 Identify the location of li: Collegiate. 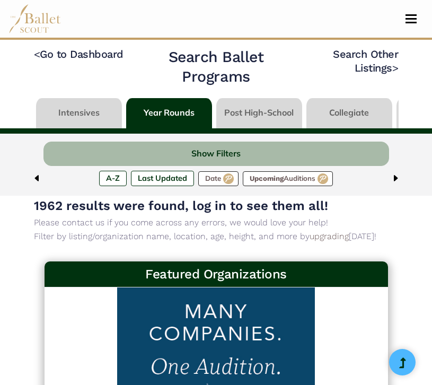
(350, 113).